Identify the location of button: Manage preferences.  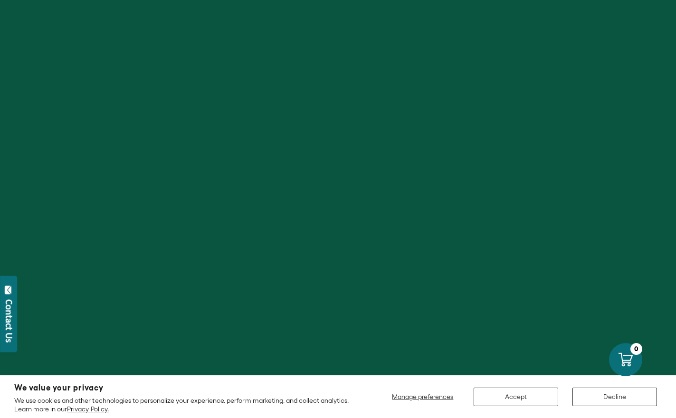
(423, 397).